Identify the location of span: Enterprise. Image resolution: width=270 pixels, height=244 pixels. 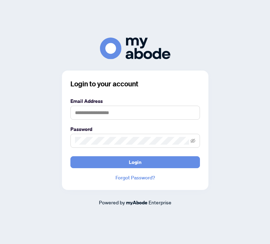
(160, 202).